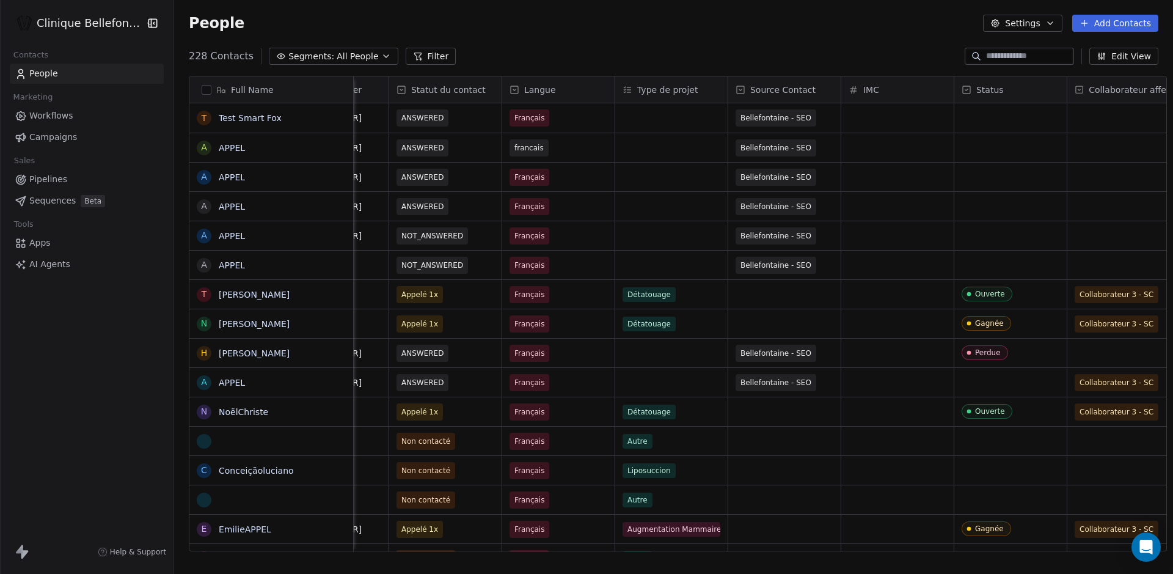 The width and height of the screenshot is (1173, 574). I want to click on span: 228 Contacts, so click(221, 56).